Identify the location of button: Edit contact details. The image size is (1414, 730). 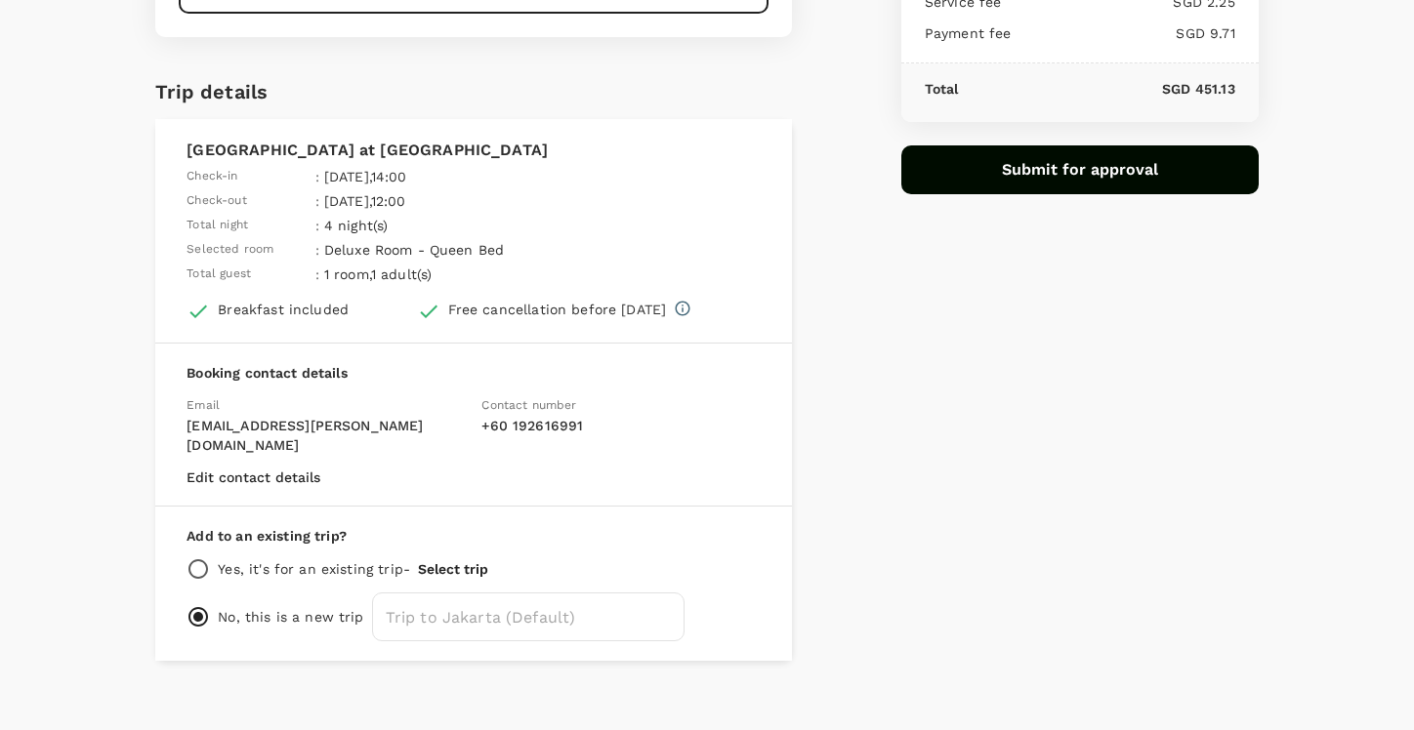
(253, 478).